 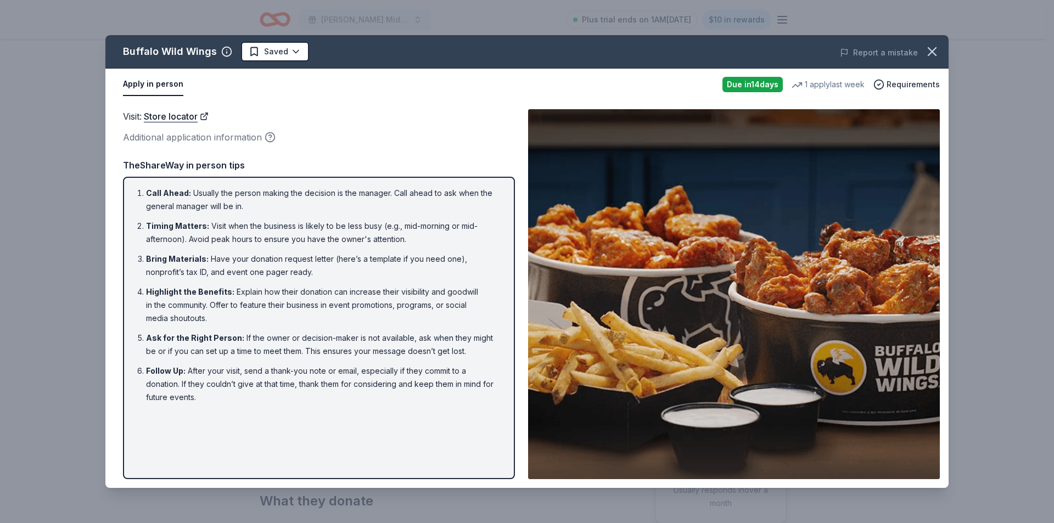 I want to click on span: Highlight the Benefits :, so click(x=190, y=292).